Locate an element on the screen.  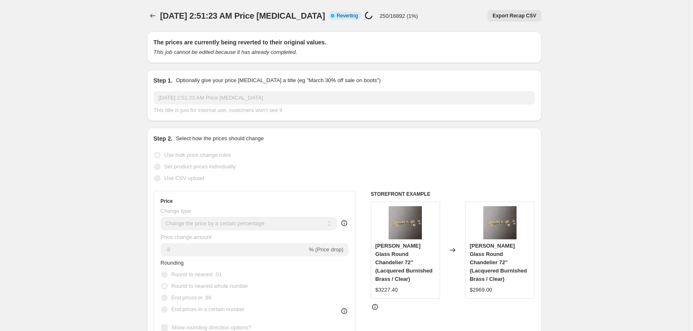
span: Price change amount is located at coordinates (186, 237).